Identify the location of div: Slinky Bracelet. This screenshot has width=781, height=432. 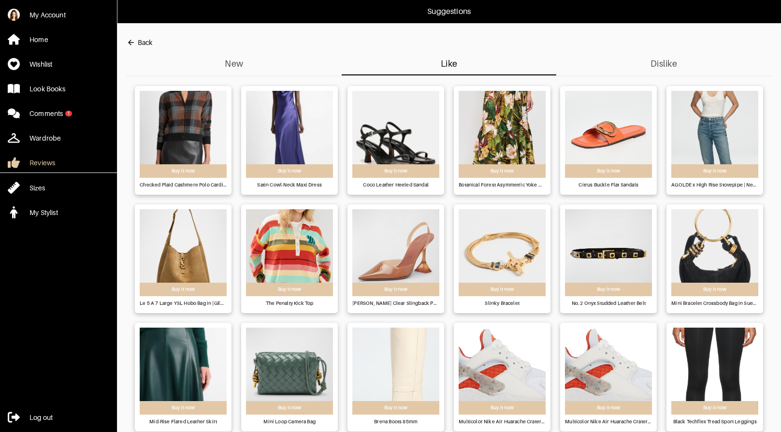
(502, 303).